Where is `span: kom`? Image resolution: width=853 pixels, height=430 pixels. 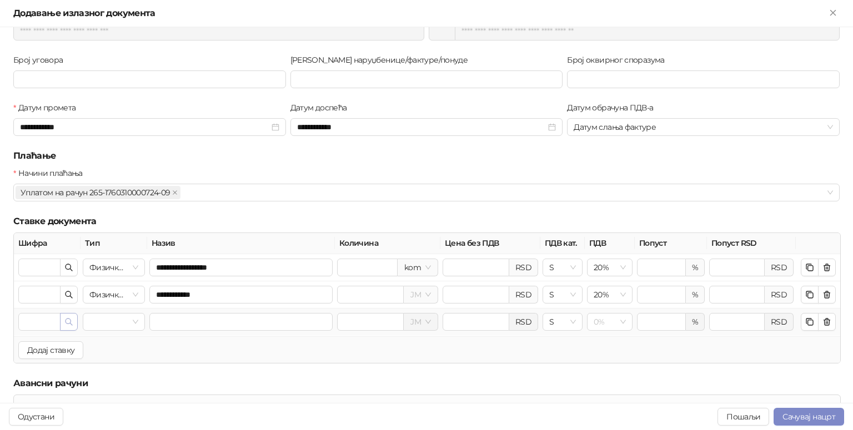
span: kom is located at coordinates (418, 268).